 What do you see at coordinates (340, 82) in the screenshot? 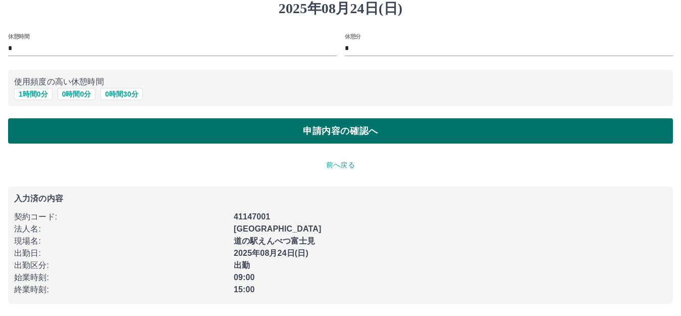
I see `p: 使用頻度の高い休憩時間` at bounding box center [340, 82].